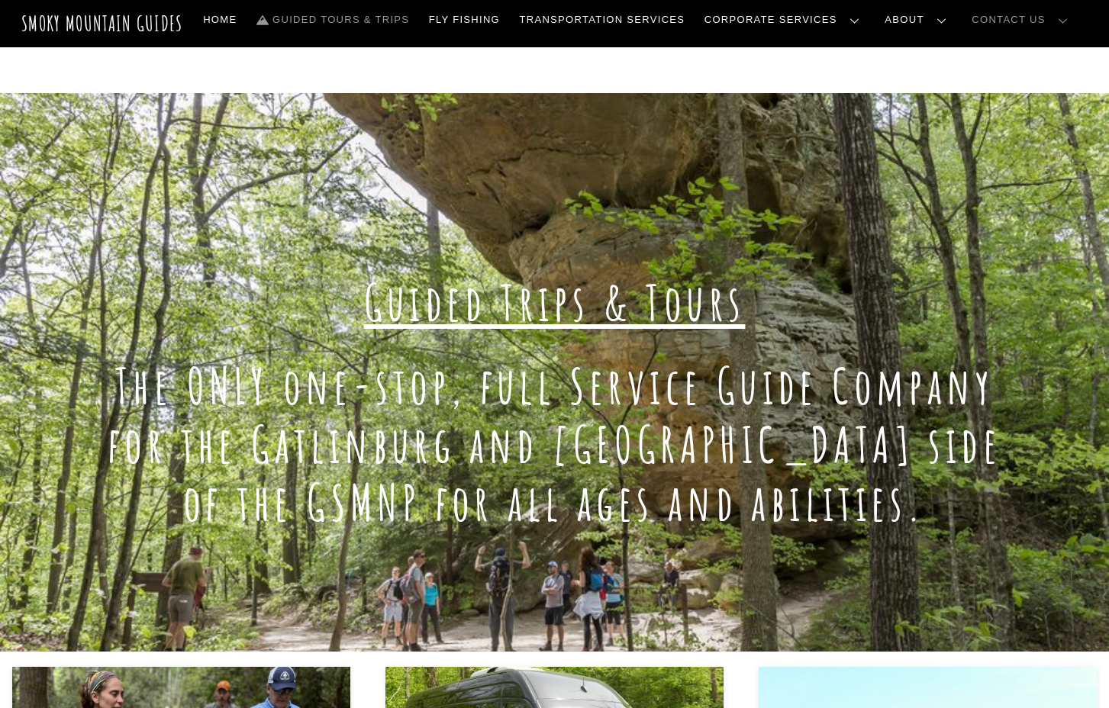 The image size is (1109, 708). Describe the element at coordinates (464, 20) in the screenshot. I see `a: Fly Fishing` at that location.